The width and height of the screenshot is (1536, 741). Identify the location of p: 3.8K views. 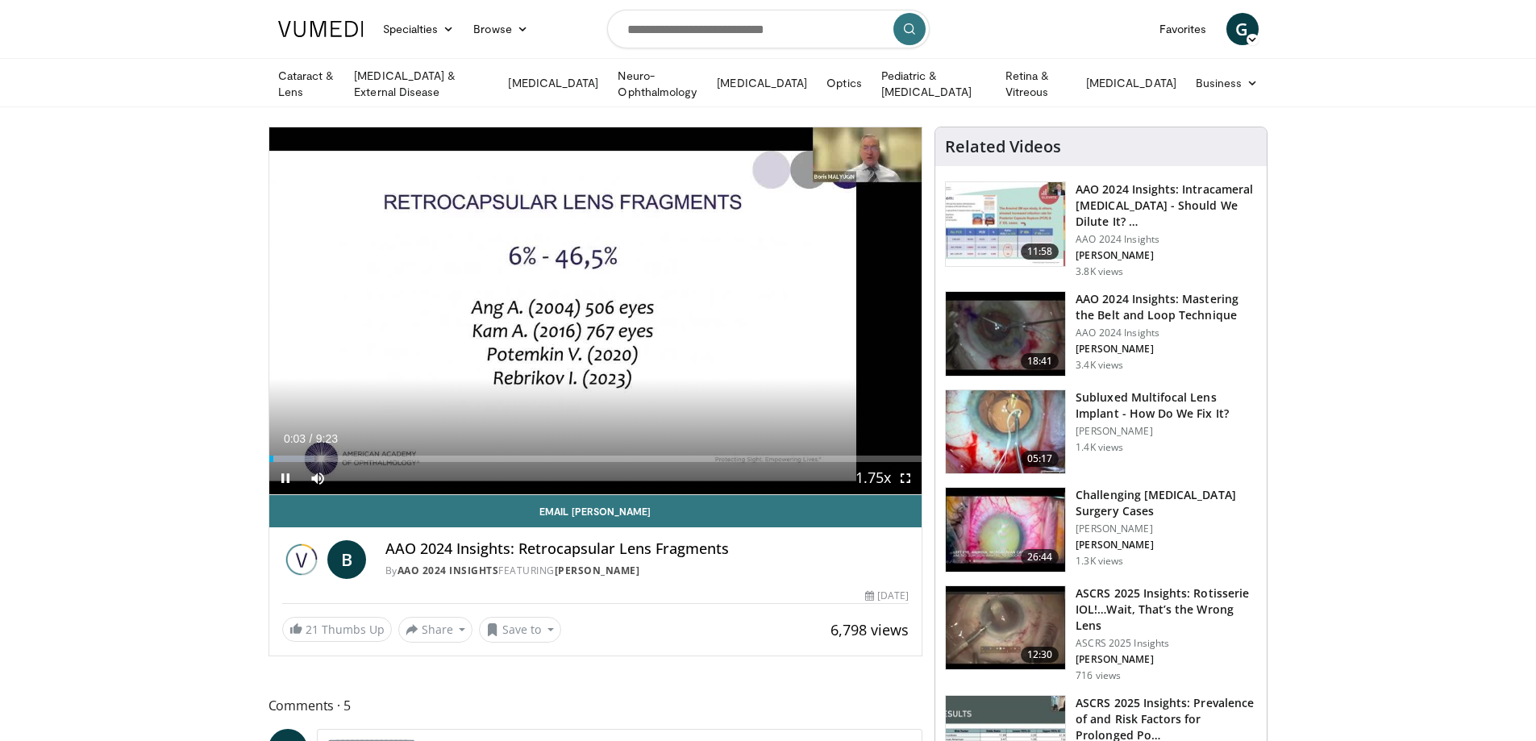
(1099, 272).